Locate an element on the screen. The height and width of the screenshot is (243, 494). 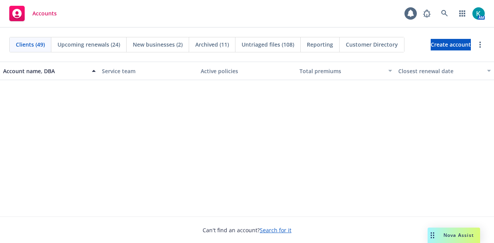
div: Account name, DBA is located at coordinates (45, 71).